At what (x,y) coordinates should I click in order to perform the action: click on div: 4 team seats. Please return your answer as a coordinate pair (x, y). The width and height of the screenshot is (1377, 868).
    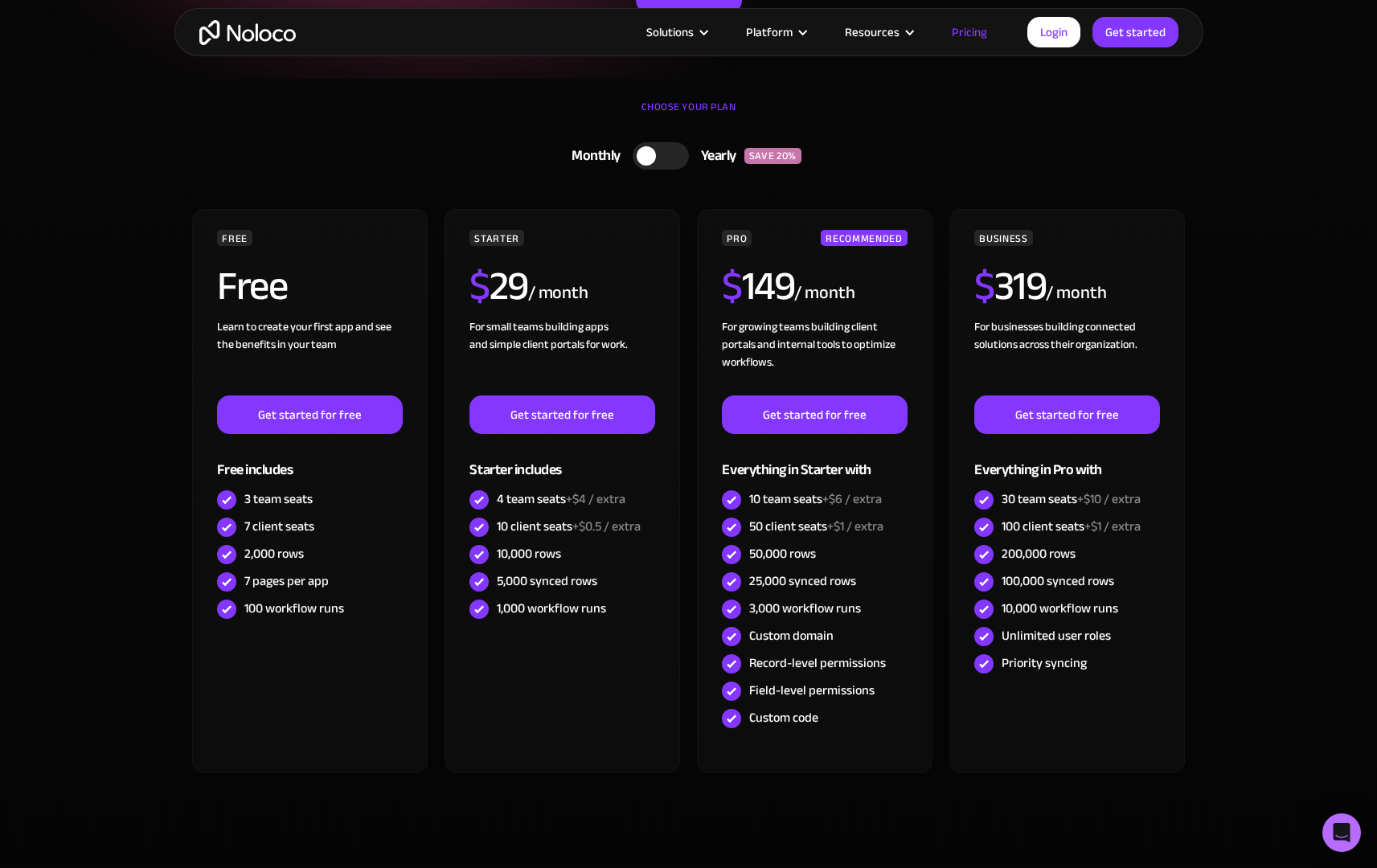
    Looking at the image, I should click on (561, 499).